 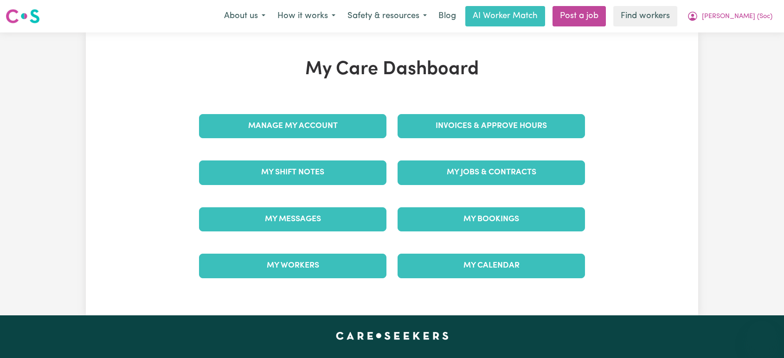 What do you see at coordinates (491, 173) in the screenshot?
I see `a: My Jobs & Contracts` at bounding box center [491, 173].